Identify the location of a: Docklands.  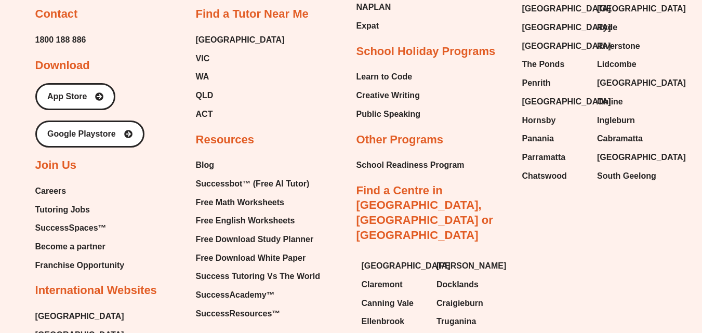
(469, 285).